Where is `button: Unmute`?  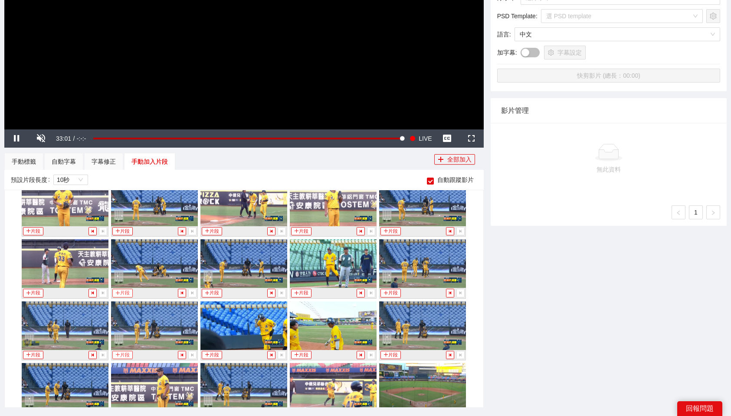
button: Unmute is located at coordinates (41, 138).